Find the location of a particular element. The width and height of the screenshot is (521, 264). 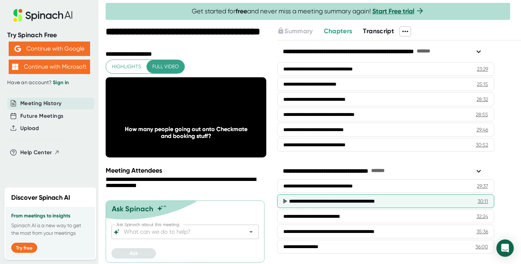

span: Transcript is located at coordinates (378, 31).